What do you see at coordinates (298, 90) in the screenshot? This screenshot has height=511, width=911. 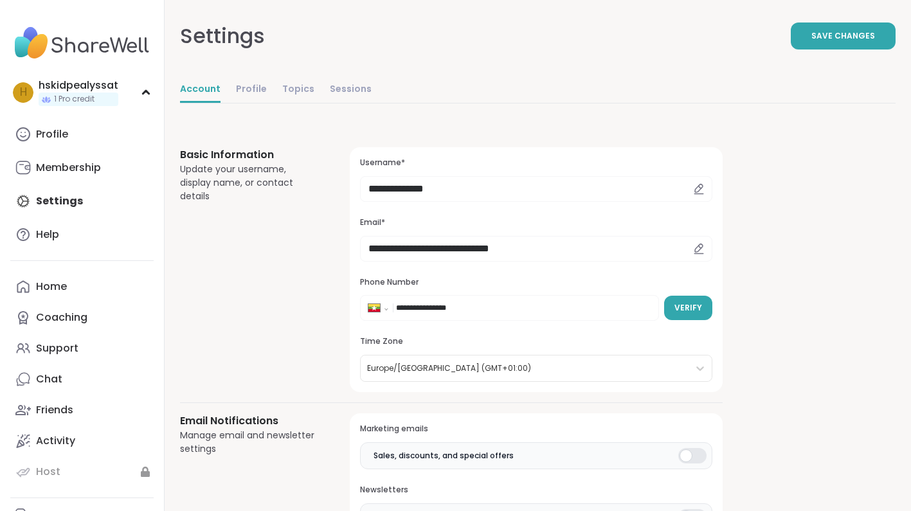 I see `a: Topics` at bounding box center [298, 90].